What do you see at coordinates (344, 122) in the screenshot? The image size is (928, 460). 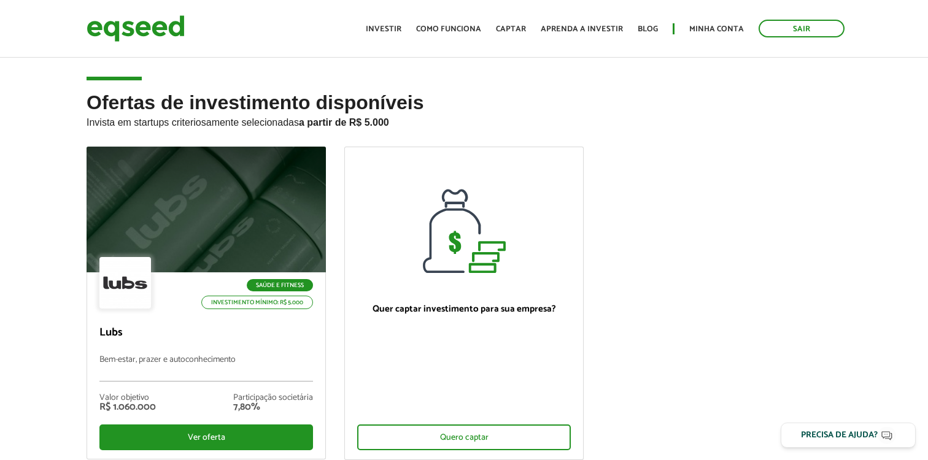 I see `strong: a partir de R$ 5.000` at bounding box center [344, 122].